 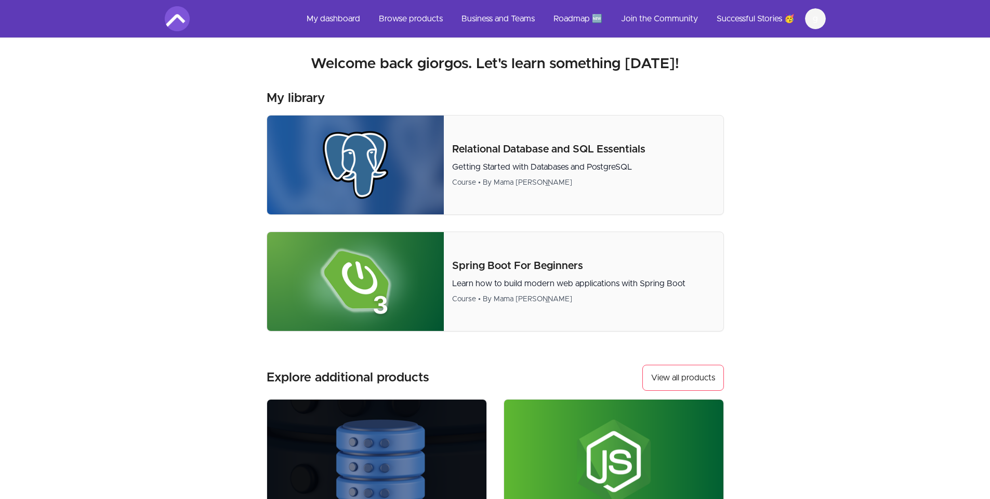 I want to click on a: Browse products, so click(x=411, y=19).